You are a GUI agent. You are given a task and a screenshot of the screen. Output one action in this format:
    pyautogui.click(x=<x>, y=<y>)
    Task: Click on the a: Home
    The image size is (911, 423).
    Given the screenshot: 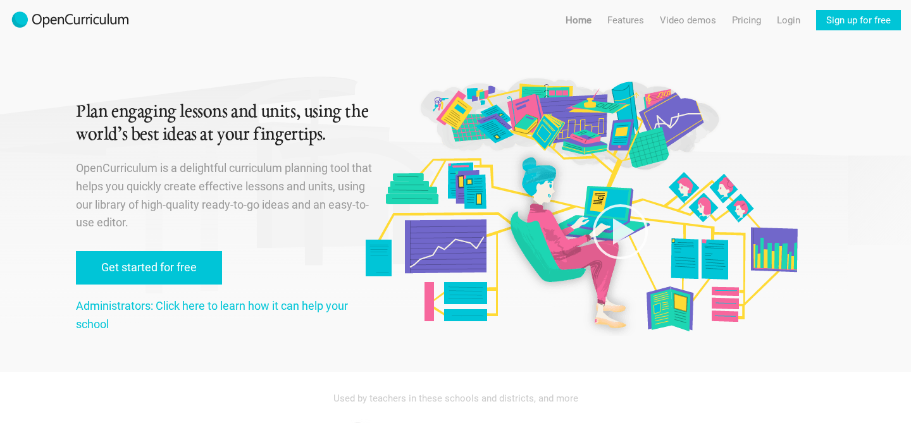 What is the action you would take?
    pyautogui.click(x=578, y=20)
    